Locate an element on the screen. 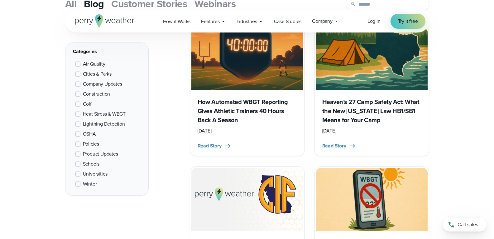 The image size is (494, 239). span: Company Updates is located at coordinates (103, 84).